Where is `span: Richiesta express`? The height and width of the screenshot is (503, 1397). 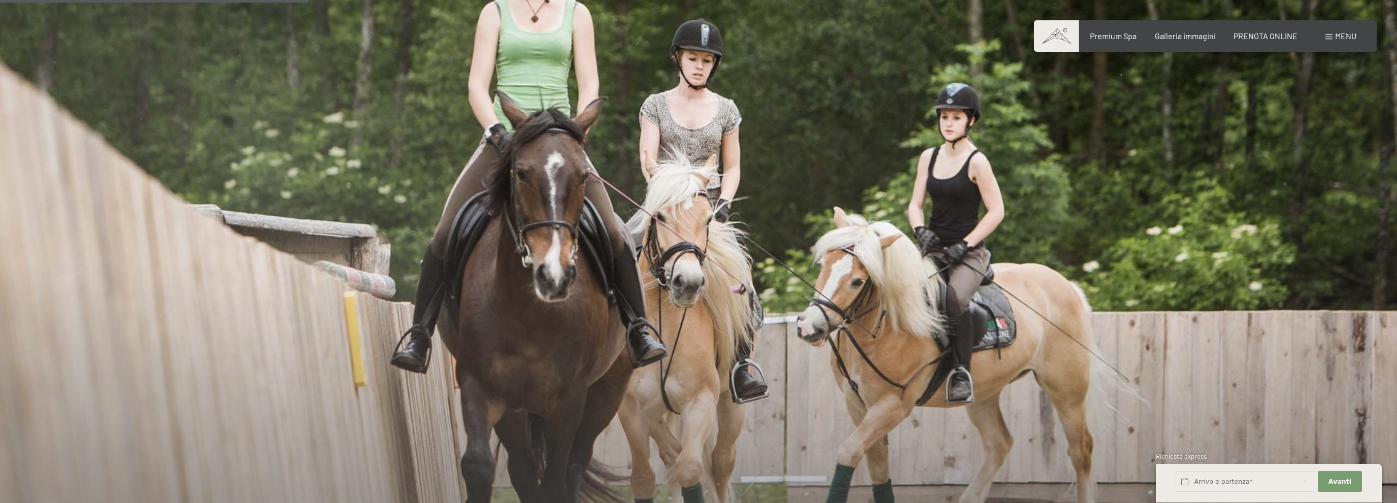
span: Richiesta express is located at coordinates (1181, 456).